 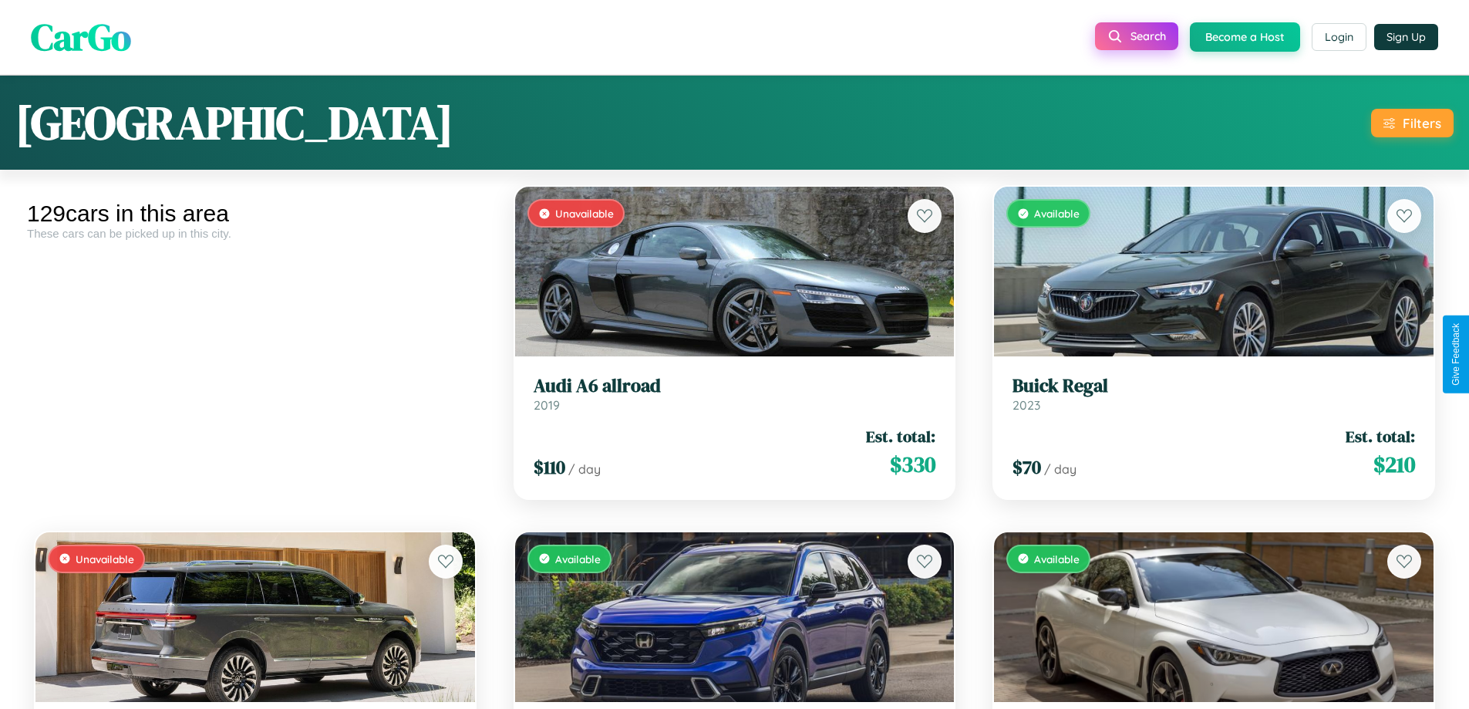 What do you see at coordinates (549, 467) in the screenshot?
I see `span: $ 110` at bounding box center [549, 467].